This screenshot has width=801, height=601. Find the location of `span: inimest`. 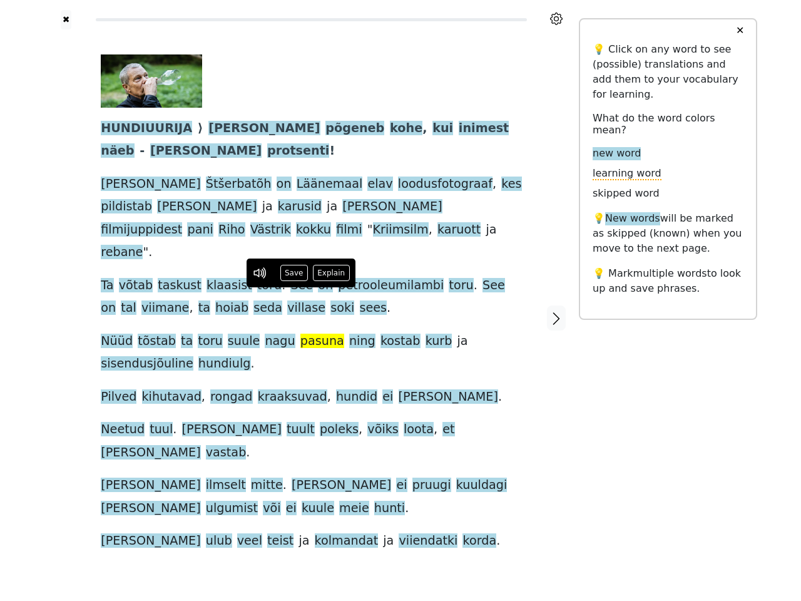

span: inimest is located at coordinates (484, 128).